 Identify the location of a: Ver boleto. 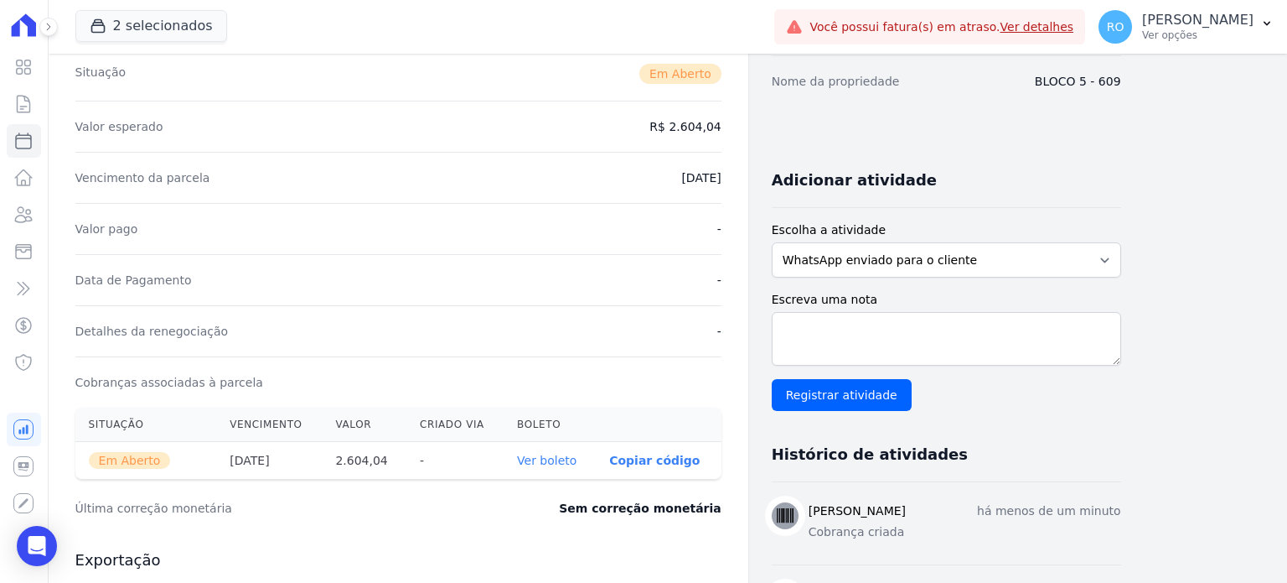
(547, 460).